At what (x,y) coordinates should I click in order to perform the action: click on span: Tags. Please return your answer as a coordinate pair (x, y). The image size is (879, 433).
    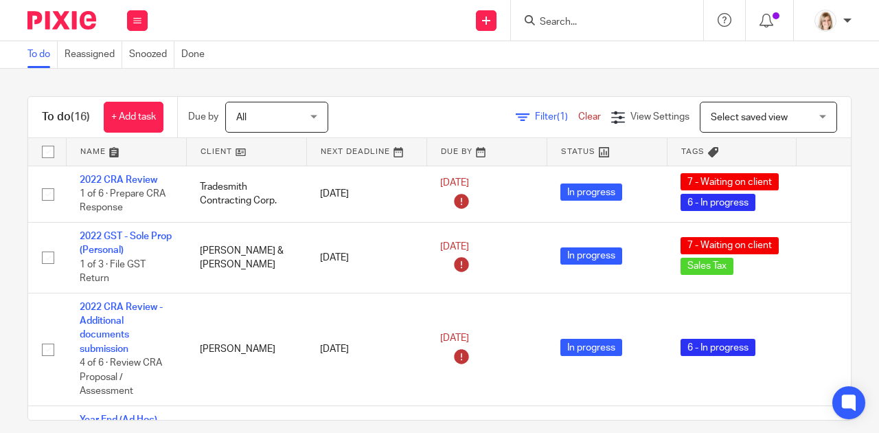
    Looking at the image, I should click on (693, 151).